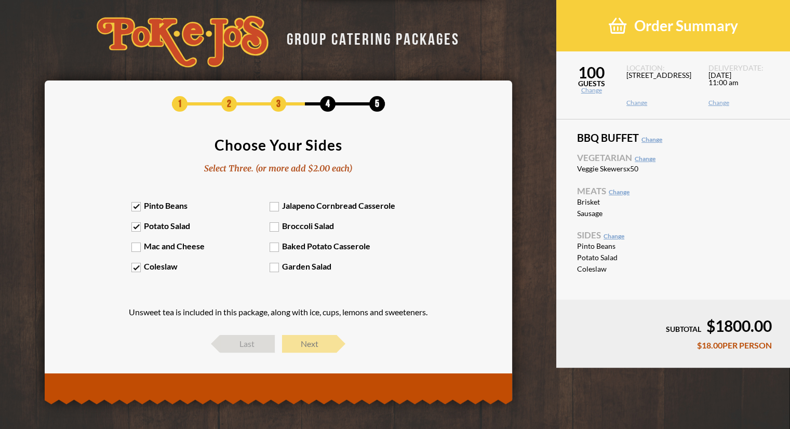 Image resolution: width=790 pixels, height=429 pixels. What do you see at coordinates (673, 191) in the screenshot?
I see `span: Meats` at bounding box center [673, 191].